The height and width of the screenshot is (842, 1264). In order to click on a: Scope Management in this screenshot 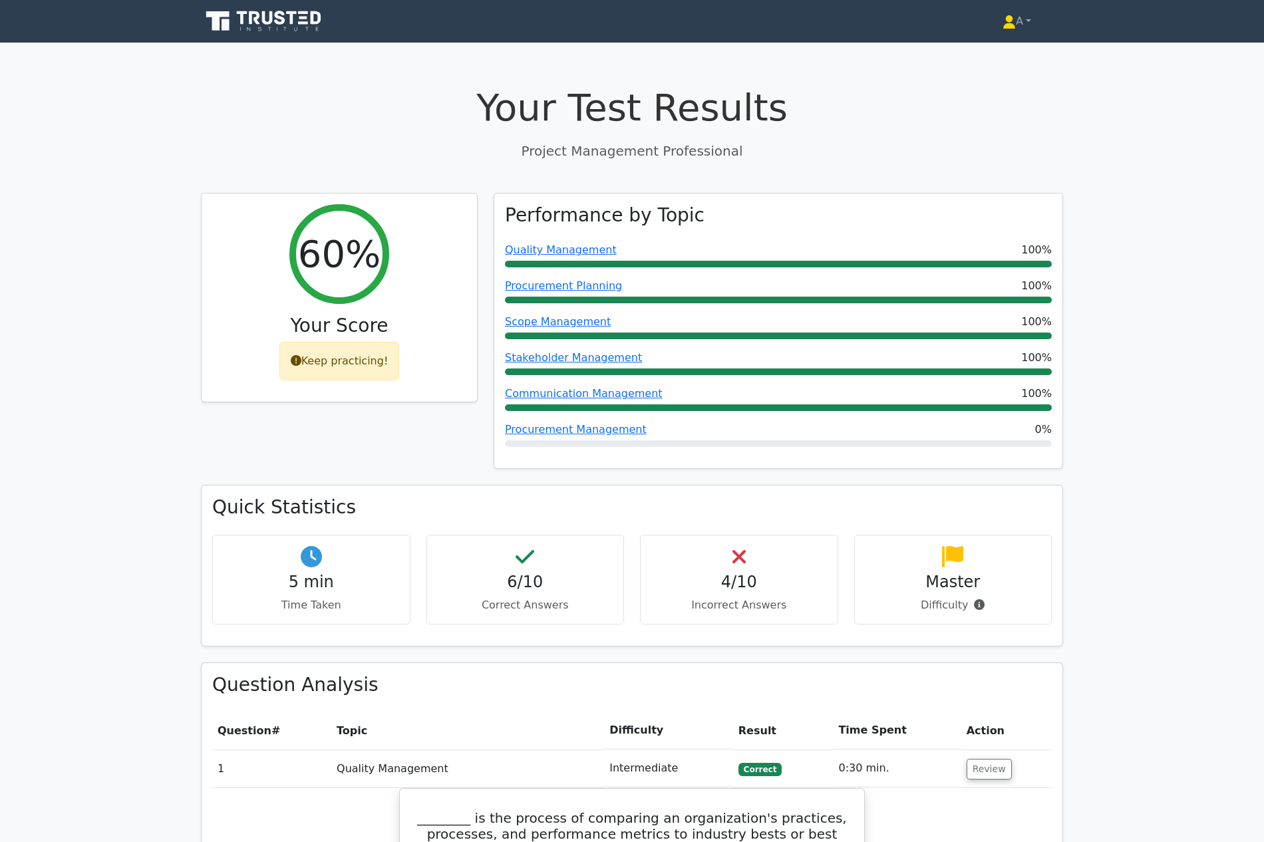, I will do `click(558, 321)`.